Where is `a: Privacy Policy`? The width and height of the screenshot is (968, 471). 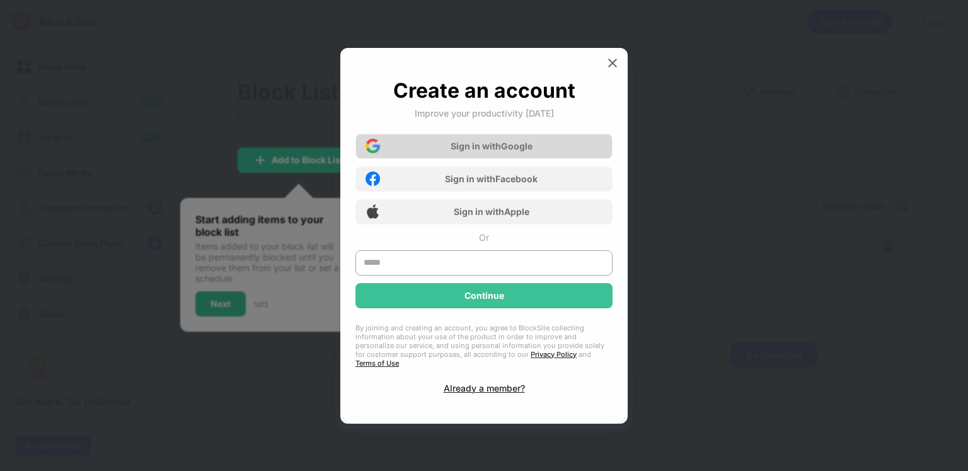 a: Privacy Policy is located at coordinates (553, 354).